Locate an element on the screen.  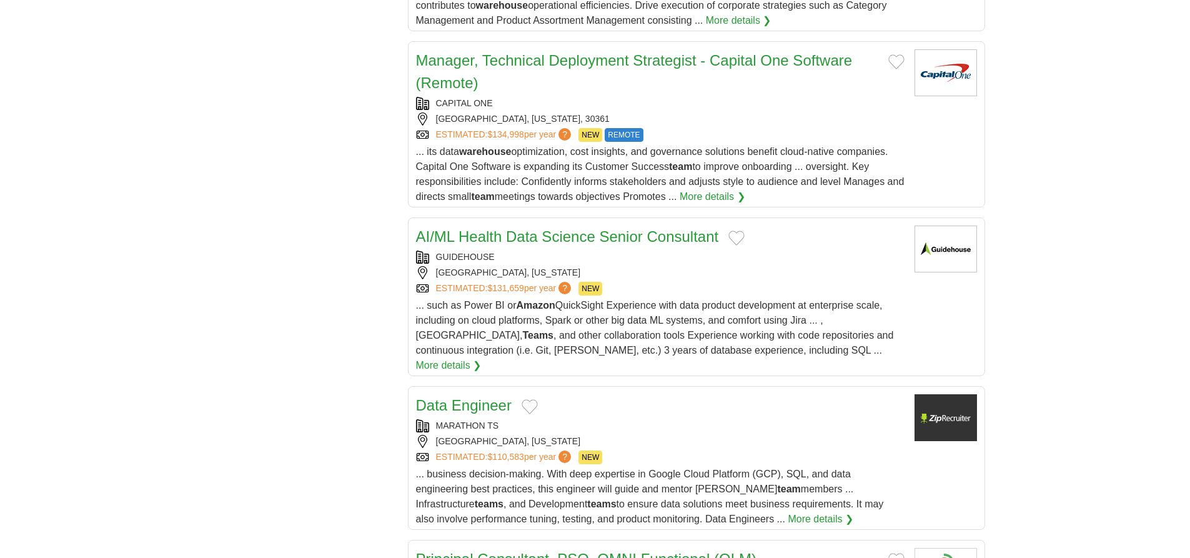
span: $134,998 is located at coordinates (505, 134).